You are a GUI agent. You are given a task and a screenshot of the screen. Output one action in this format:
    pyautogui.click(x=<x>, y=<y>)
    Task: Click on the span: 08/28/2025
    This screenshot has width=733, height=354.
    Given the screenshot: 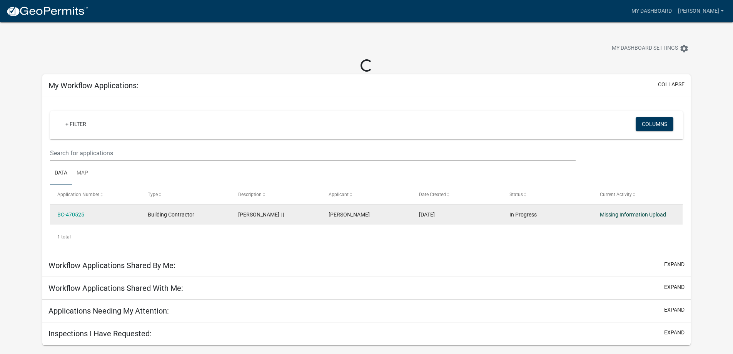 What is the action you would take?
    pyautogui.click(x=427, y=214)
    